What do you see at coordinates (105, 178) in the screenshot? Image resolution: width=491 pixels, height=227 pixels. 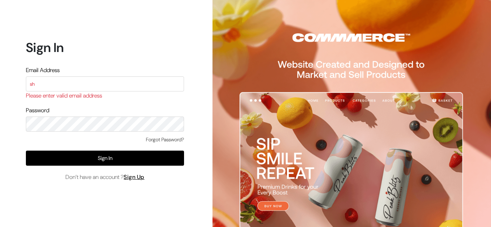 I see `span: Don’t have an account ?` at bounding box center [105, 178].